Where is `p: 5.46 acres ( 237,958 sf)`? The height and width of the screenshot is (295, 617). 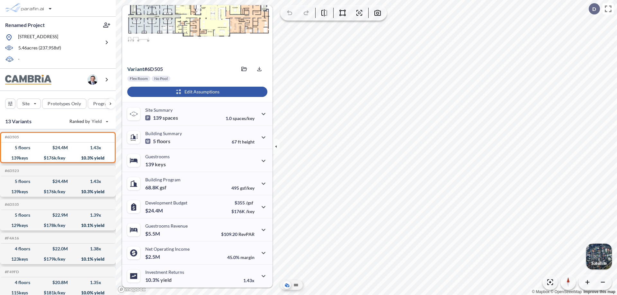
p: 5.46 acres ( 237,958 sf) is located at coordinates (40, 48).